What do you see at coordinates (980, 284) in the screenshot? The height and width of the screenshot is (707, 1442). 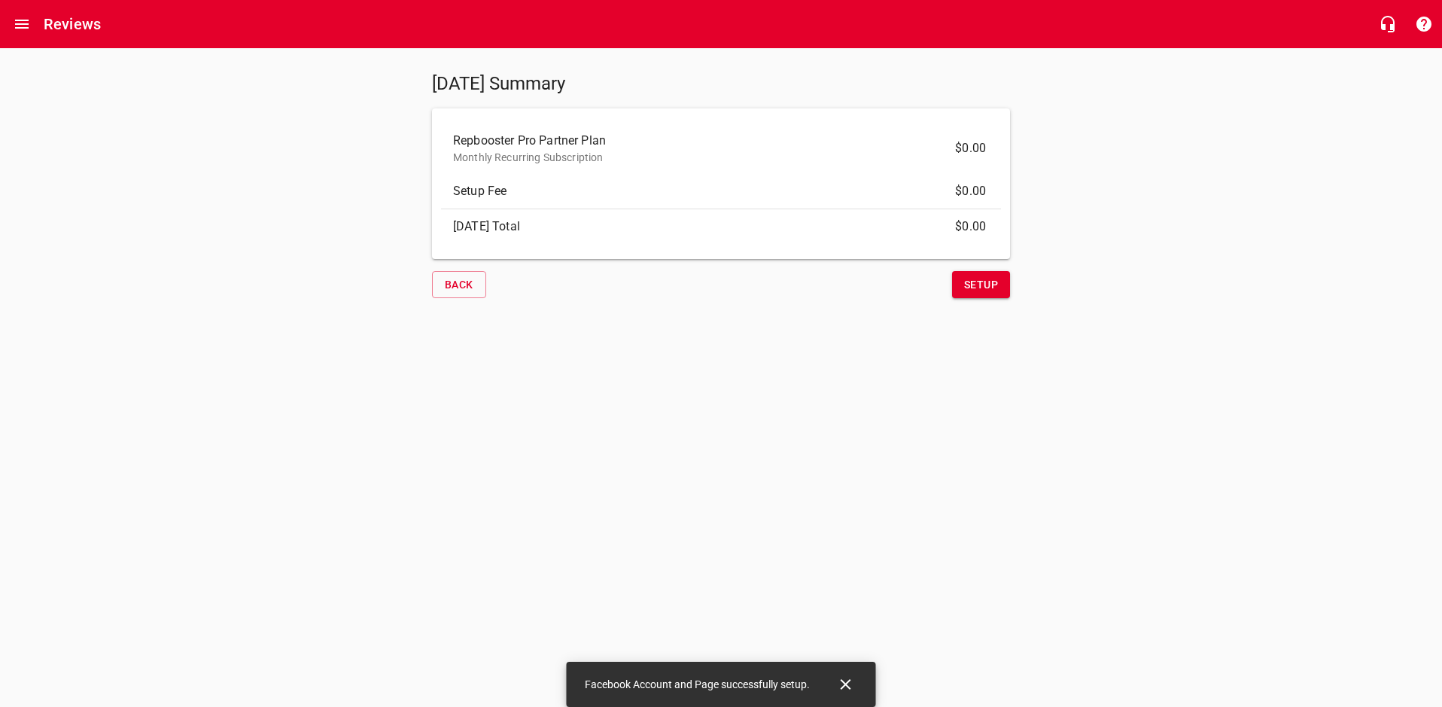 I see `span: Setup` at bounding box center [980, 284].